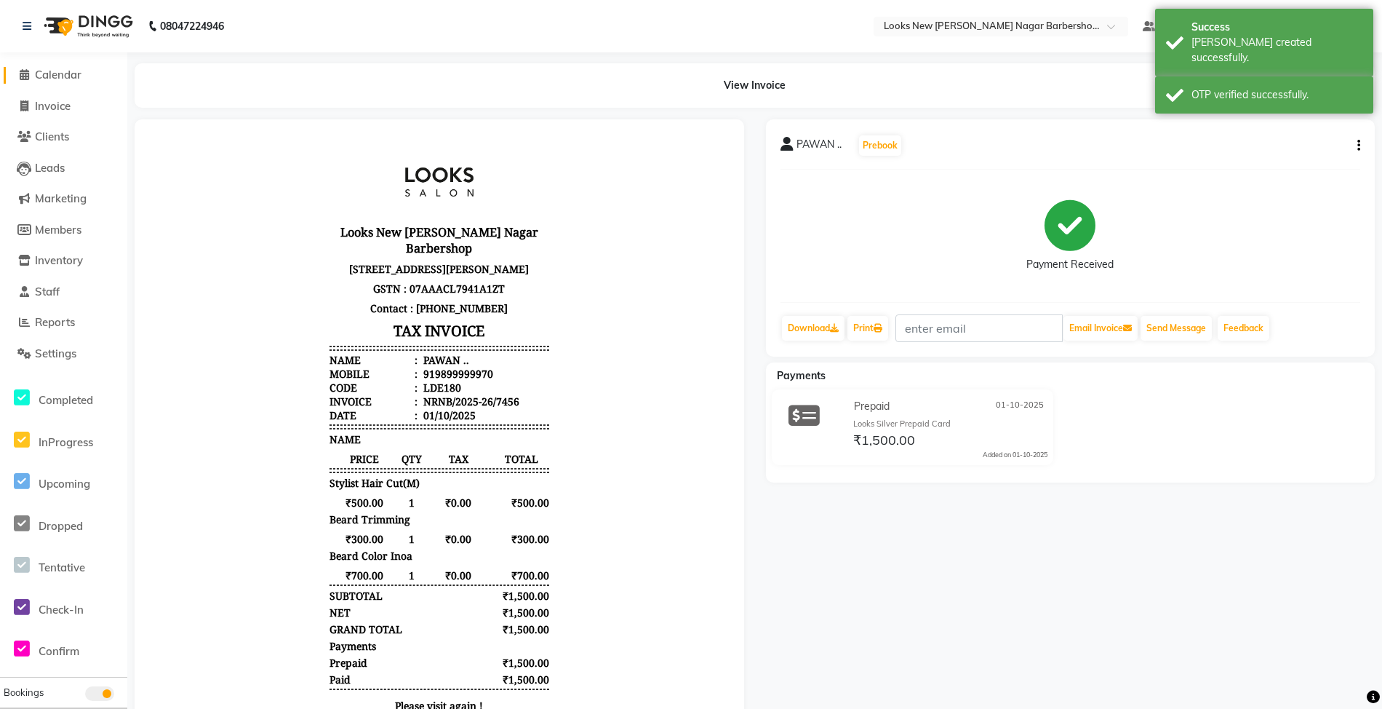 This screenshot has height=709, width=1382. Describe the element at coordinates (58, 229) in the screenshot. I see `span: Members` at that location.